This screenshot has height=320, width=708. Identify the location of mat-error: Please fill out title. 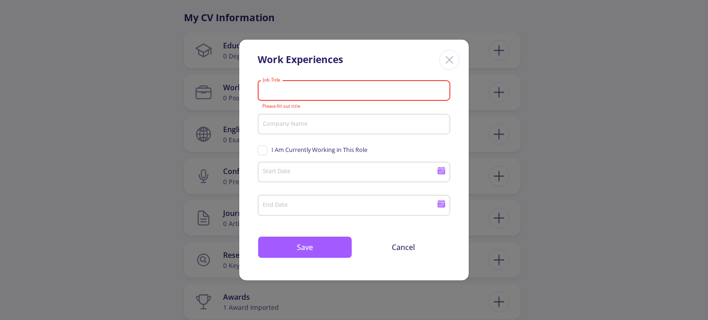
(354, 106).